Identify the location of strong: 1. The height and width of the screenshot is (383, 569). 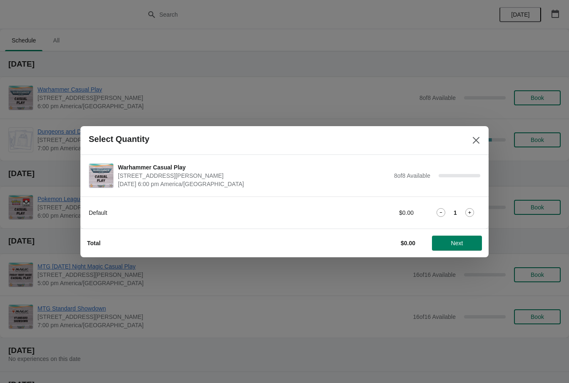
(455, 213).